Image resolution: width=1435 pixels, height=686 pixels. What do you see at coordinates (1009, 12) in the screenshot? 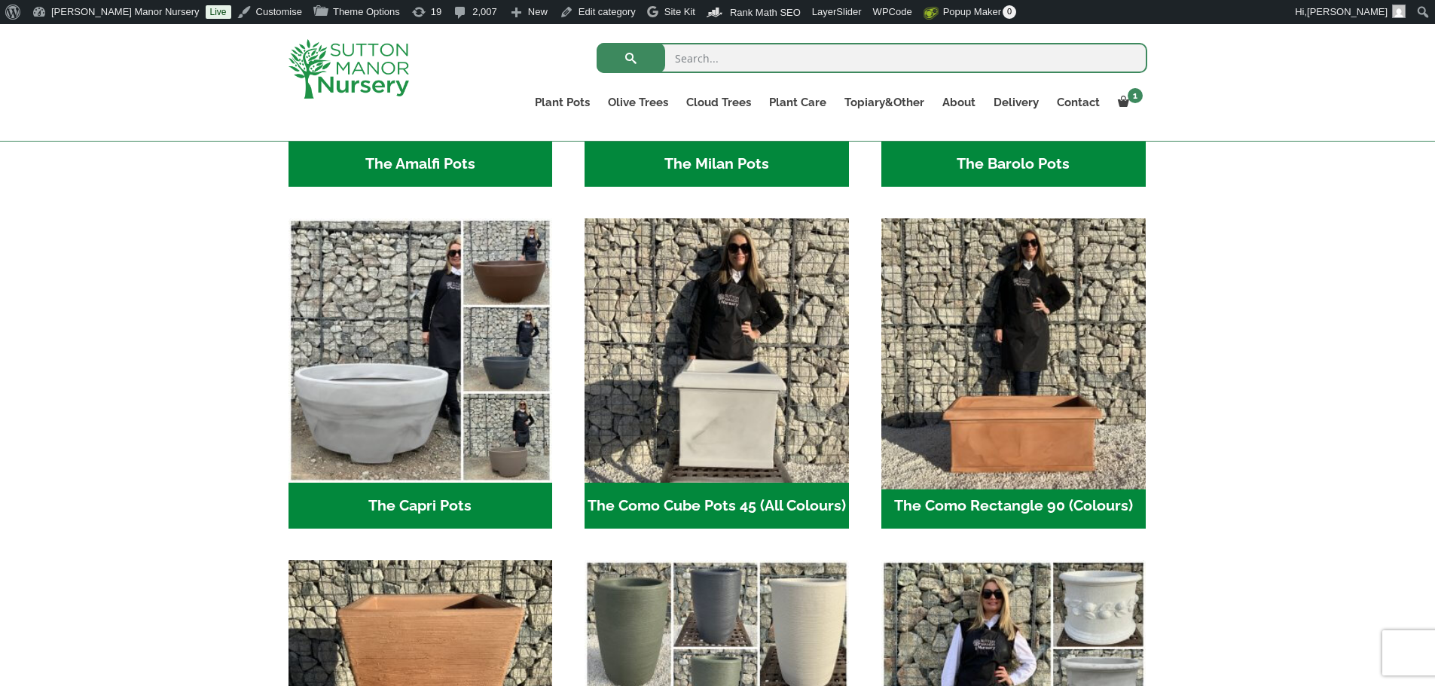
I see `span: 0` at bounding box center [1009, 12].